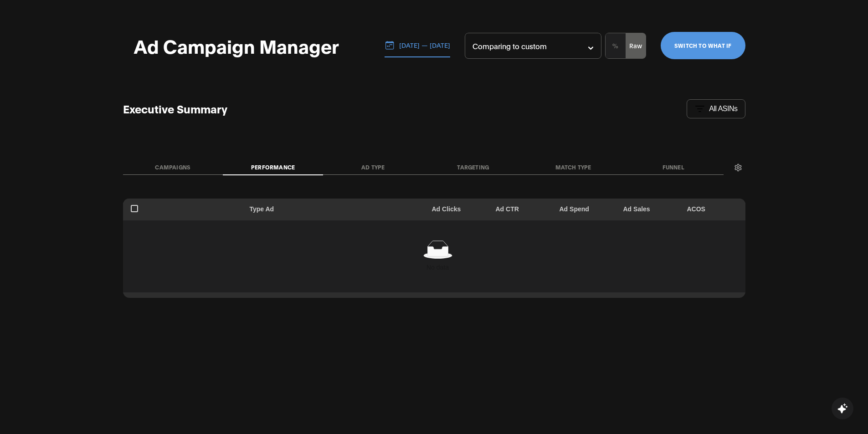  Describe the element at coordinates (713, 210) in the screenshot. I see `th: ACOS` at that location.